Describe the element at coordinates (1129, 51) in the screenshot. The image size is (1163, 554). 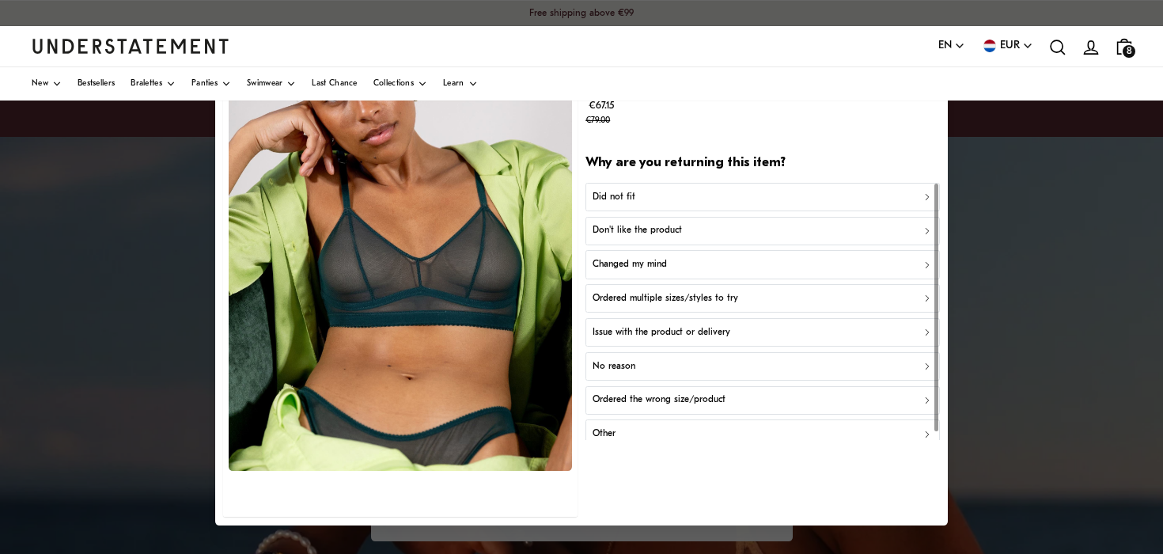
I see `span: 8` at that location.